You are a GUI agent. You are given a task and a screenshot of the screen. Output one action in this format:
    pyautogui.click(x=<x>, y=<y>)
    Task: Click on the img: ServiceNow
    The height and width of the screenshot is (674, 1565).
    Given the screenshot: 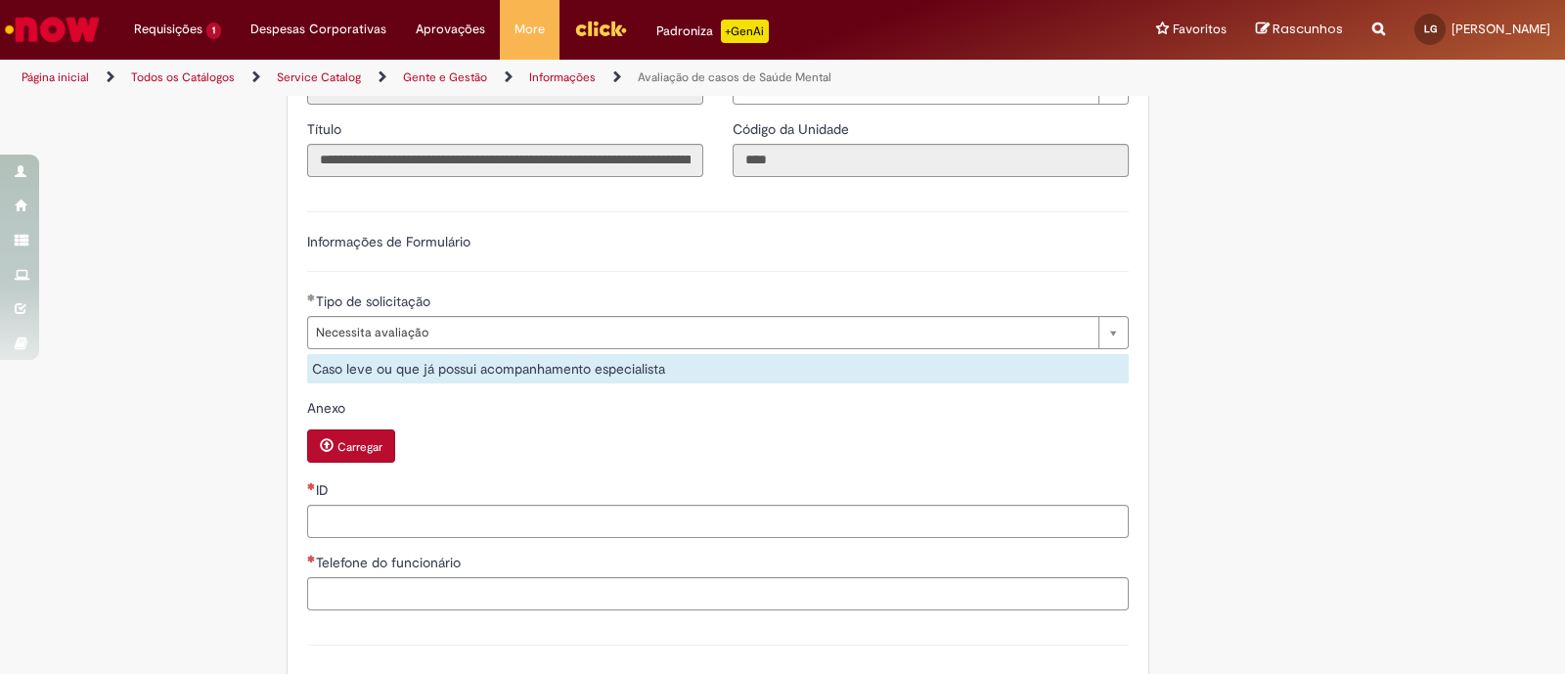 What is the action you would take?
    pyautogui.click(x=52, y=29)
    